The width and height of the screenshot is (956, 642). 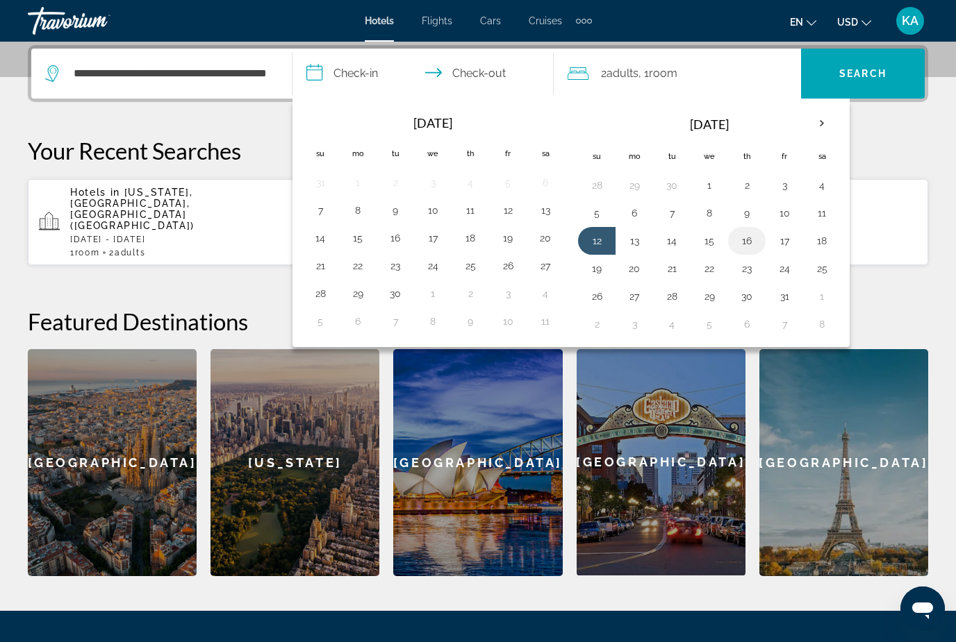 I want to click on div: Search widget, so click(x=478, y=74).